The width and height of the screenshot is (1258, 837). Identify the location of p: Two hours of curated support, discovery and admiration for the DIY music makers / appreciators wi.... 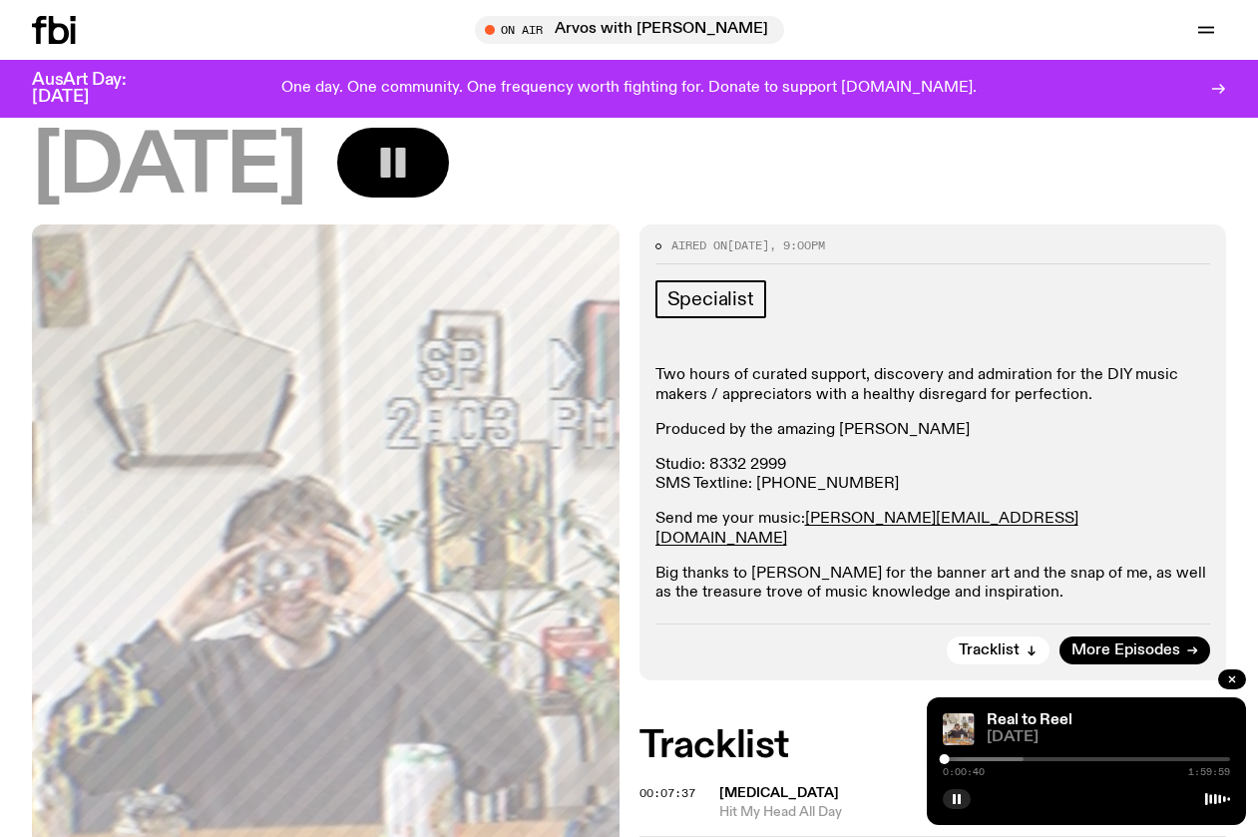
(933, 385).